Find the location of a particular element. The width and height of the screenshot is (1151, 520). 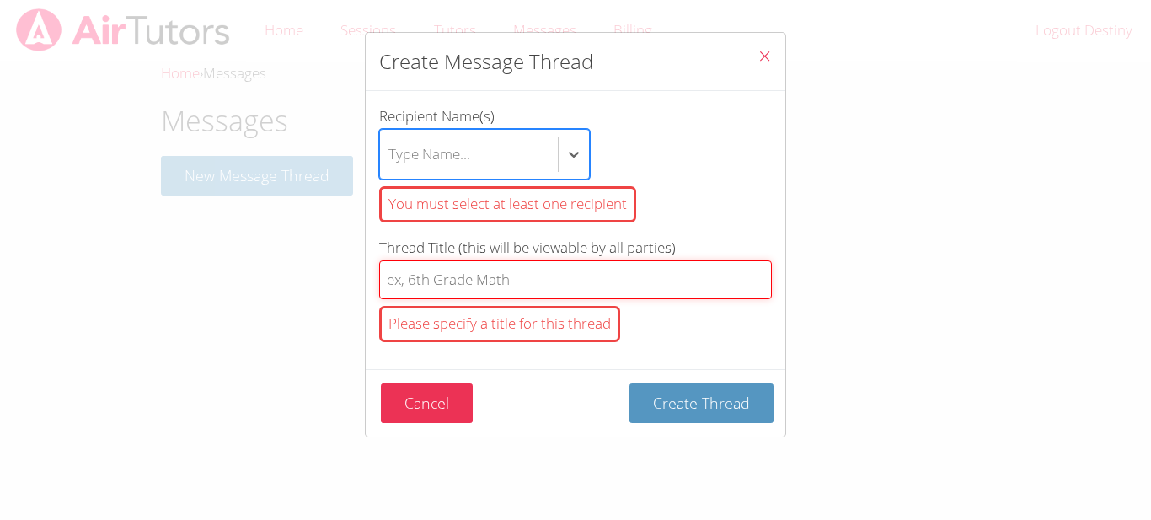

input: Thread Title (this will be viewable by all parties)Please specify a title for this thread is located at coordinates (575, 280).